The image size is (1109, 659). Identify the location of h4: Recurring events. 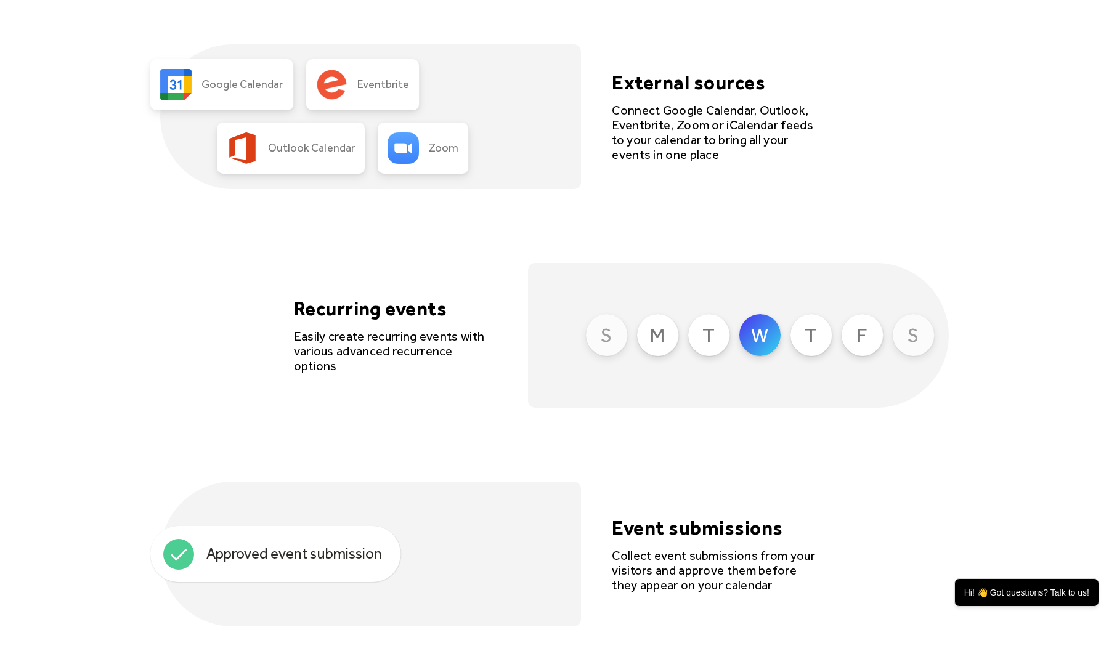
(396, 309).